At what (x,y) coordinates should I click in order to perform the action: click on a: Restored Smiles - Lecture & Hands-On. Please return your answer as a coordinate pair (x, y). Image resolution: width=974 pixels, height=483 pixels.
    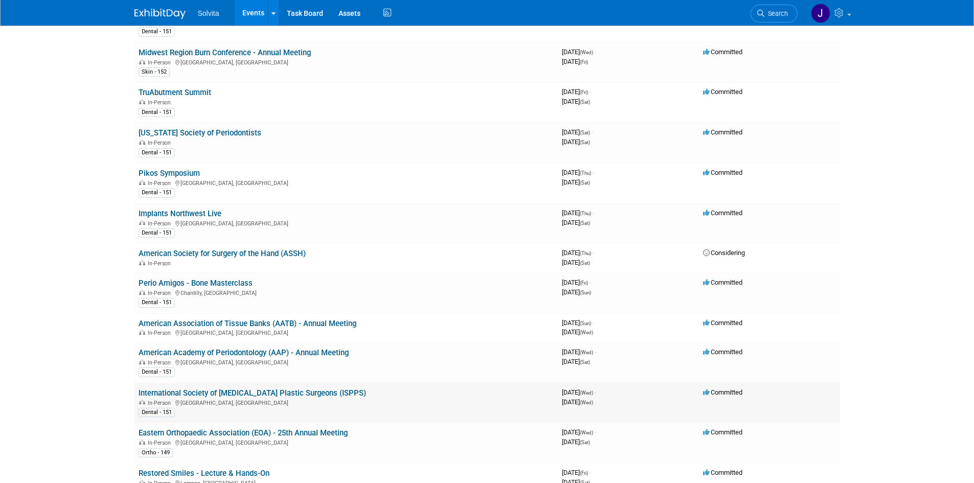
    Looking at the image, I should click on (204, 473).